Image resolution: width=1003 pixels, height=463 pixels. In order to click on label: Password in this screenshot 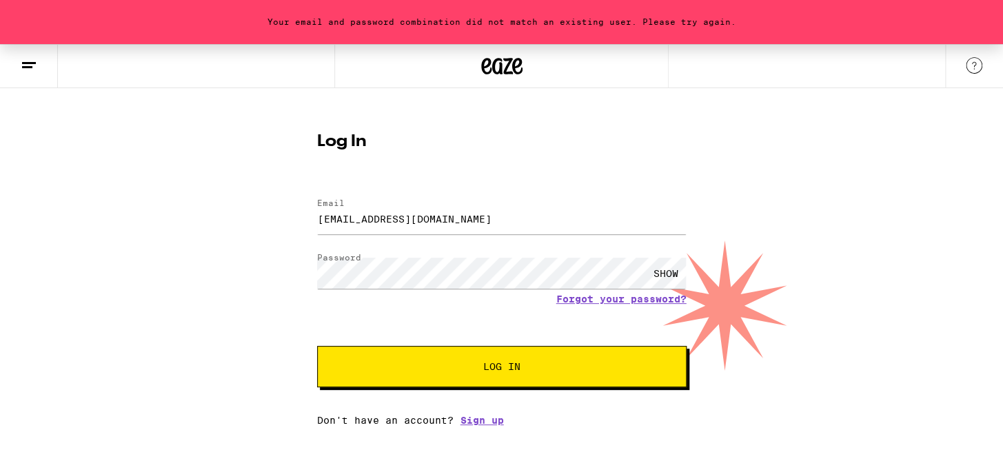, I will do `click(339, 257)`.